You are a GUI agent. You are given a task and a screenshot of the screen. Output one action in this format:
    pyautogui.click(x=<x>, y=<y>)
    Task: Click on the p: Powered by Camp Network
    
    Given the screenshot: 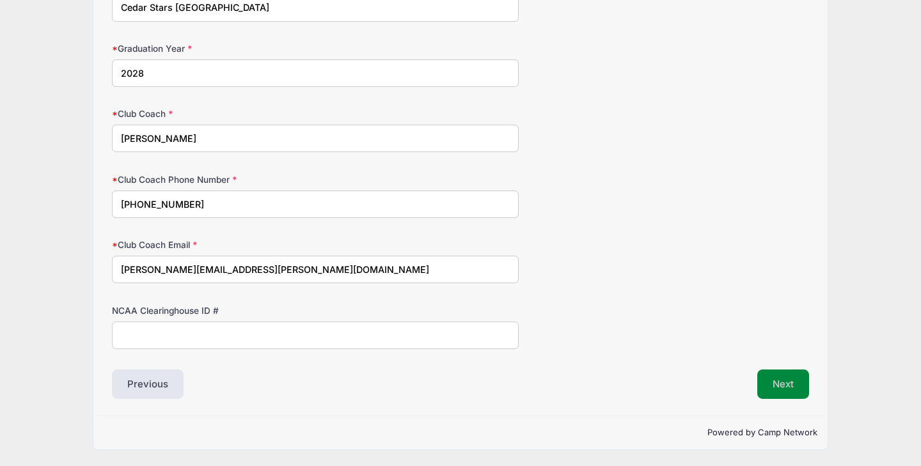 What is the action you would take?
    pyautogui.click(x=460, y=433)
    